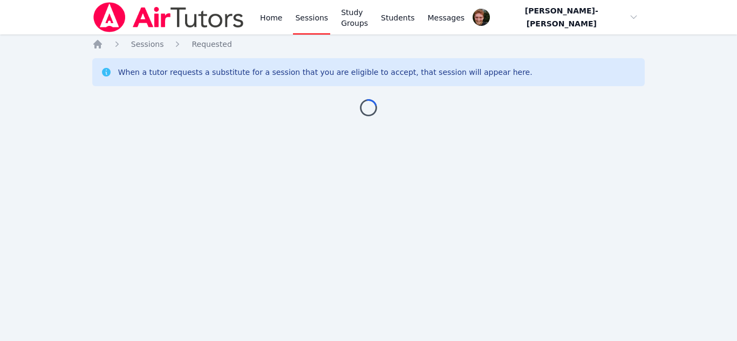 This screenshot has width=737, height=341. What do you see at coordinates (446, 18) in the screenshot?
I see `span: Messages` at bounding box center [446, 18].